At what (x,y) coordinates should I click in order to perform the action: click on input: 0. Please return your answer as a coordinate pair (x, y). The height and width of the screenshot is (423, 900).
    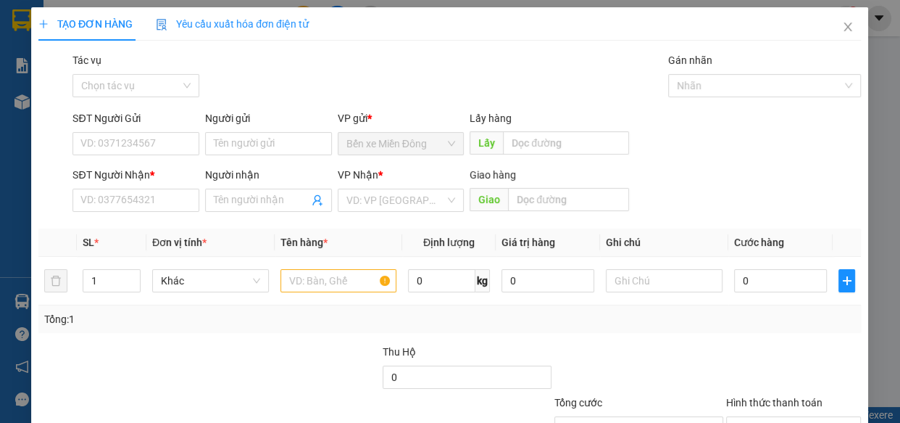
    Looking at the image, I should click on (548, 281).